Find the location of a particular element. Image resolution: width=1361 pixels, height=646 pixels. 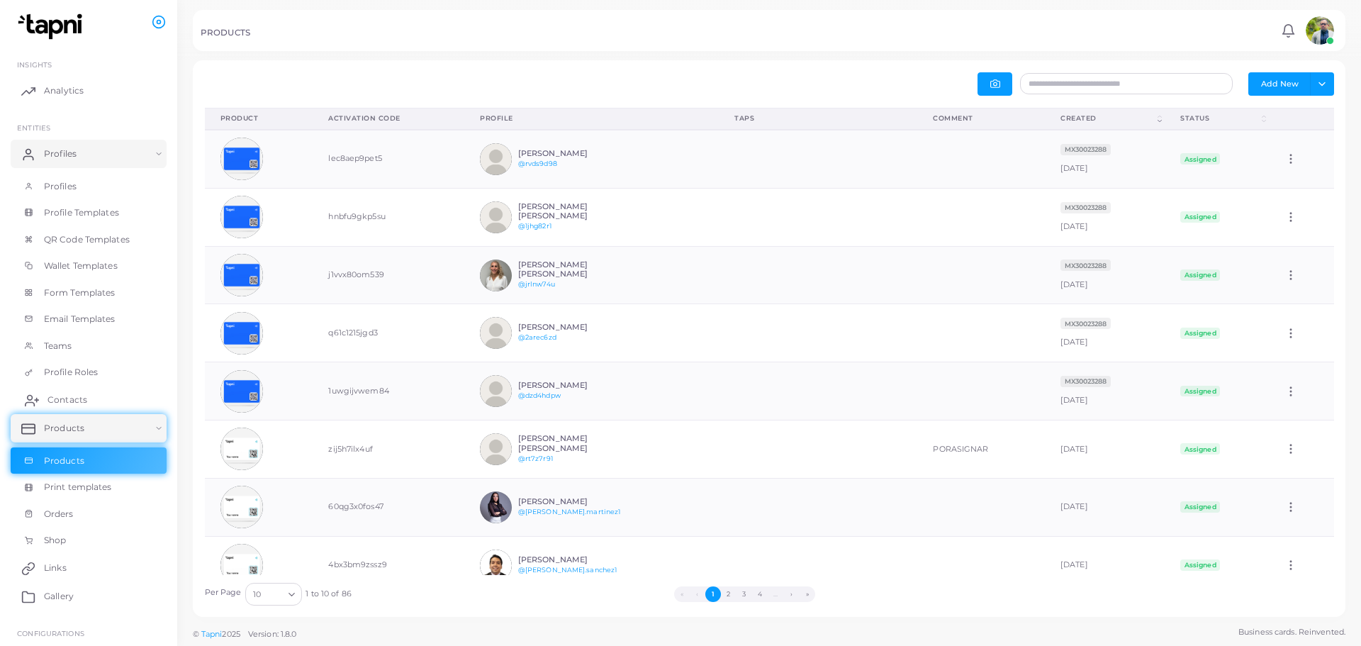

a: Shop is located at coordinates (89, 540).